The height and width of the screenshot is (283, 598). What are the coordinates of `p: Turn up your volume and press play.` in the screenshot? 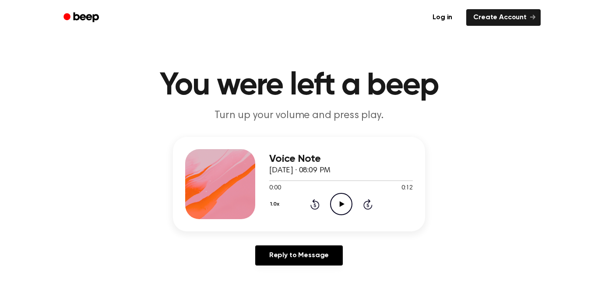 It's located at (299, 116).